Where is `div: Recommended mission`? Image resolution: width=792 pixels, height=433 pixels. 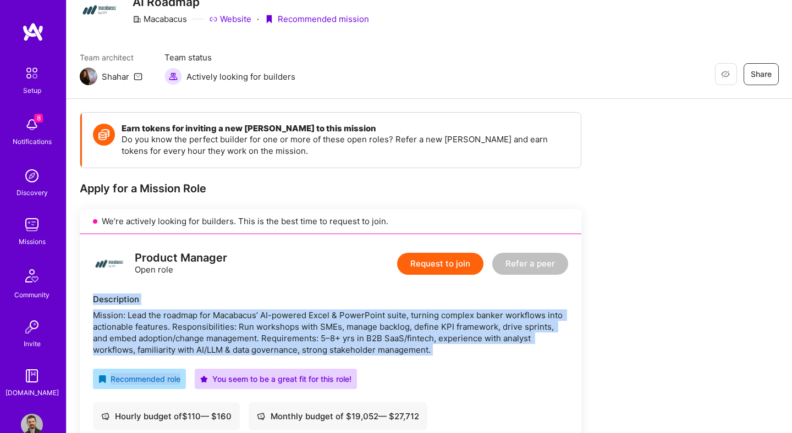
div: Recommended mission is located at coordinates (317, 19).